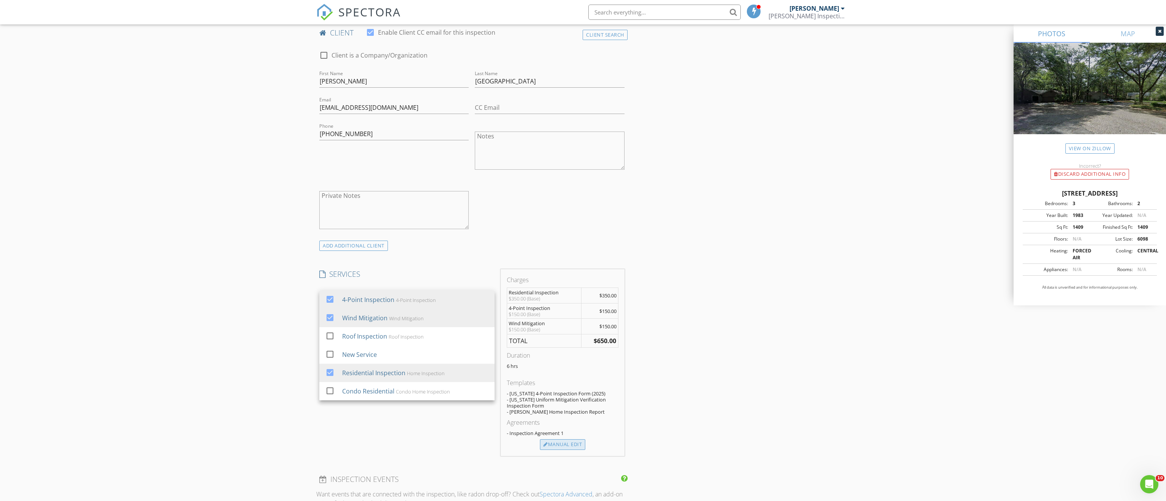  Describe the element at coordinates (562, 444) in the screenshot. I see `div: Manual Edit` at that location.